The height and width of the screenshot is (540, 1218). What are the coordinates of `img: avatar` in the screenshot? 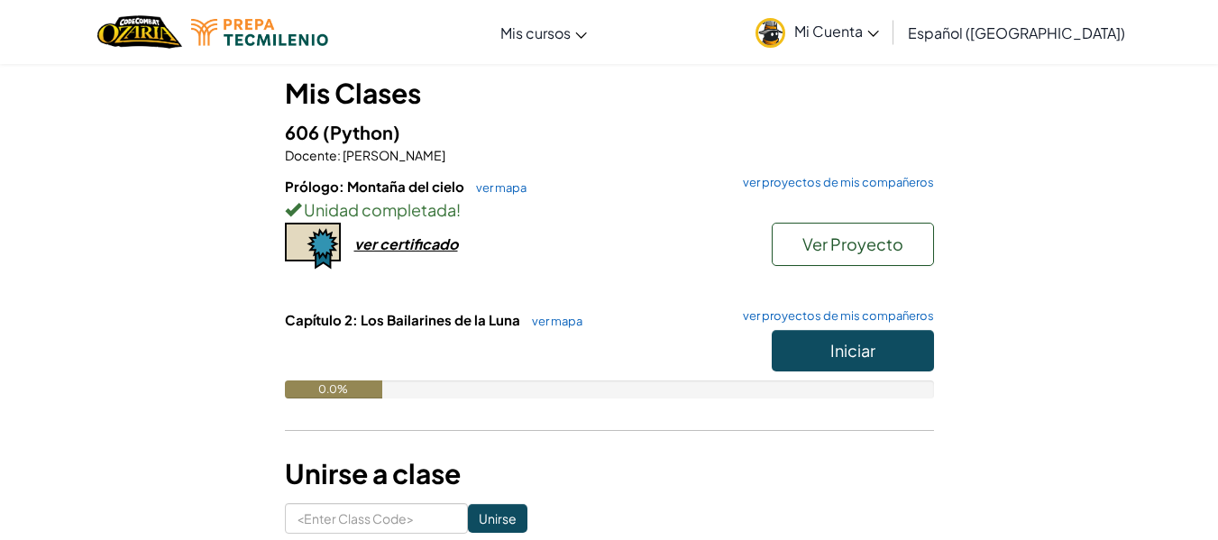 It's located at (770, 32).